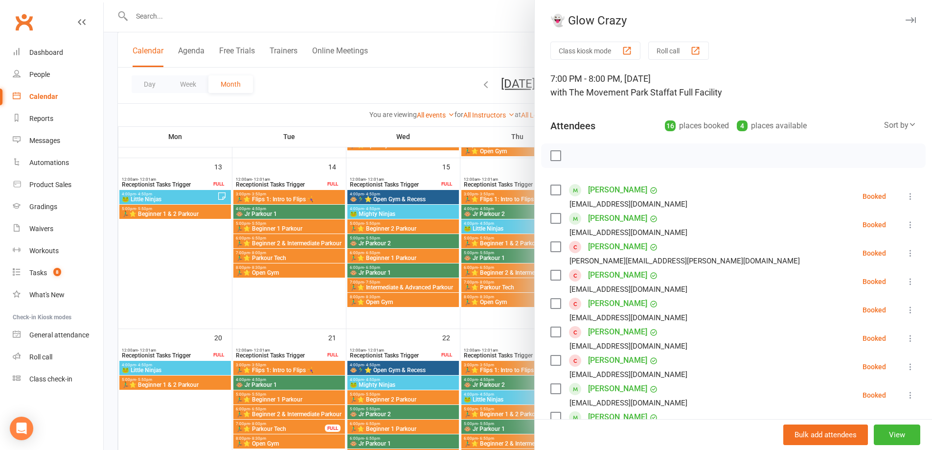 The width and height of the screenshot is (932, 450). What do you see at coordinates (58, 162) in the screenshot?
I see `a: Automations` at bounding box center [58, 162].